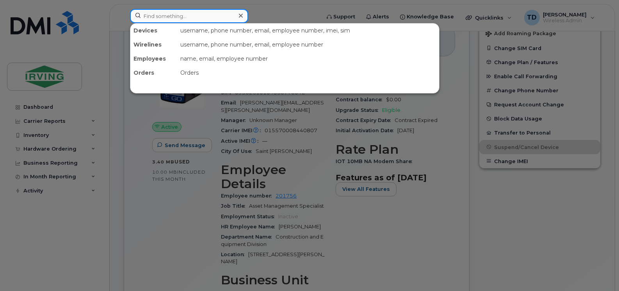 This screenshot has width=619, height=291. I want to click on div: Employees, so click(154, 59).